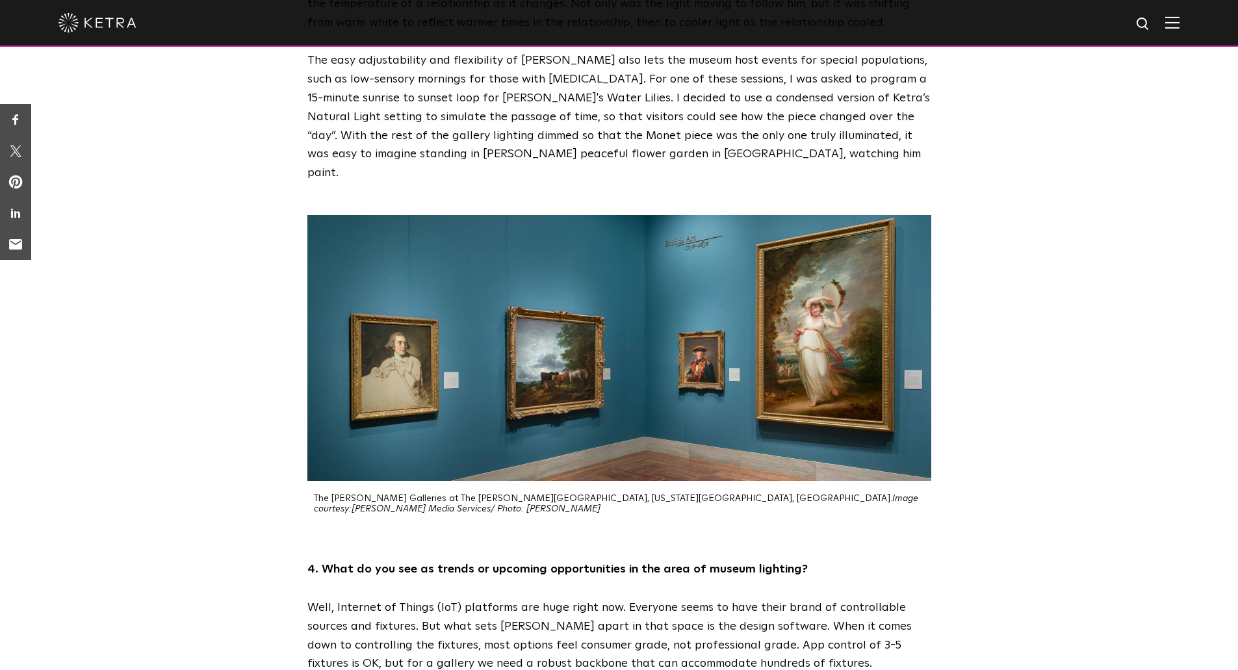 This screenshot has height=670, width=1238. Describe the element at coordinates (1172, 22) in the screenshot. I see `img: Hamburger%20Nav.svg` at that location.